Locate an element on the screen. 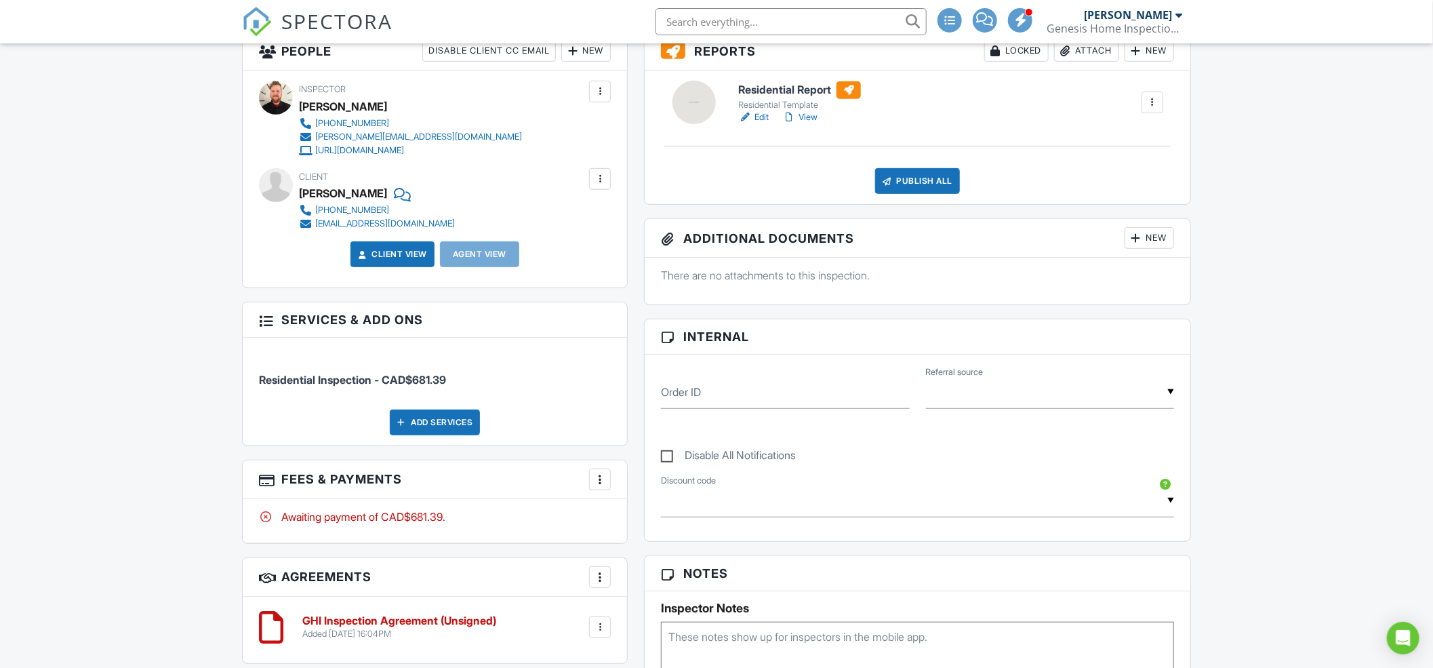 The width and height of the screenshot is (1433, 668). a: SPECTORA is located at coordinates (317, 33).